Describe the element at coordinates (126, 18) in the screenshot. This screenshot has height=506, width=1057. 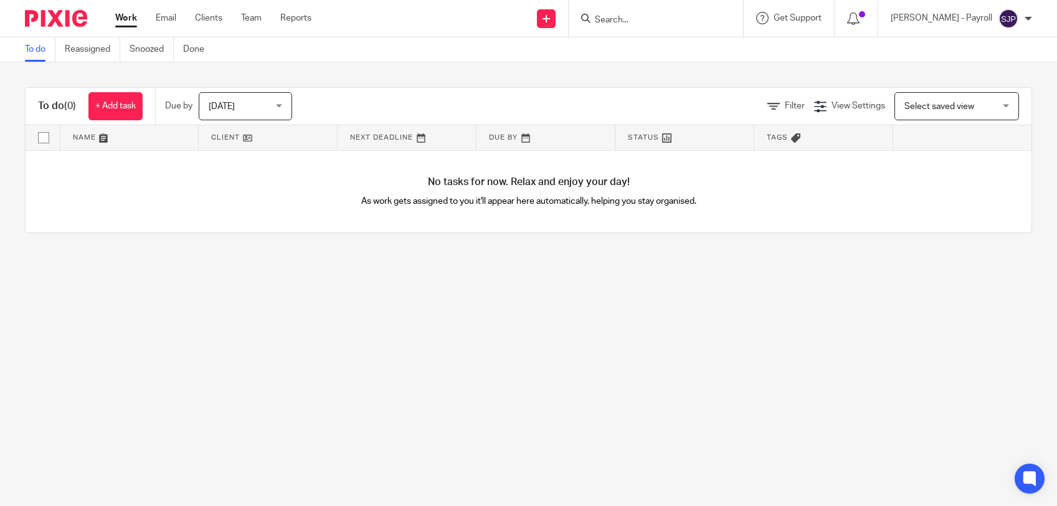
I see `a: Work` at that location.